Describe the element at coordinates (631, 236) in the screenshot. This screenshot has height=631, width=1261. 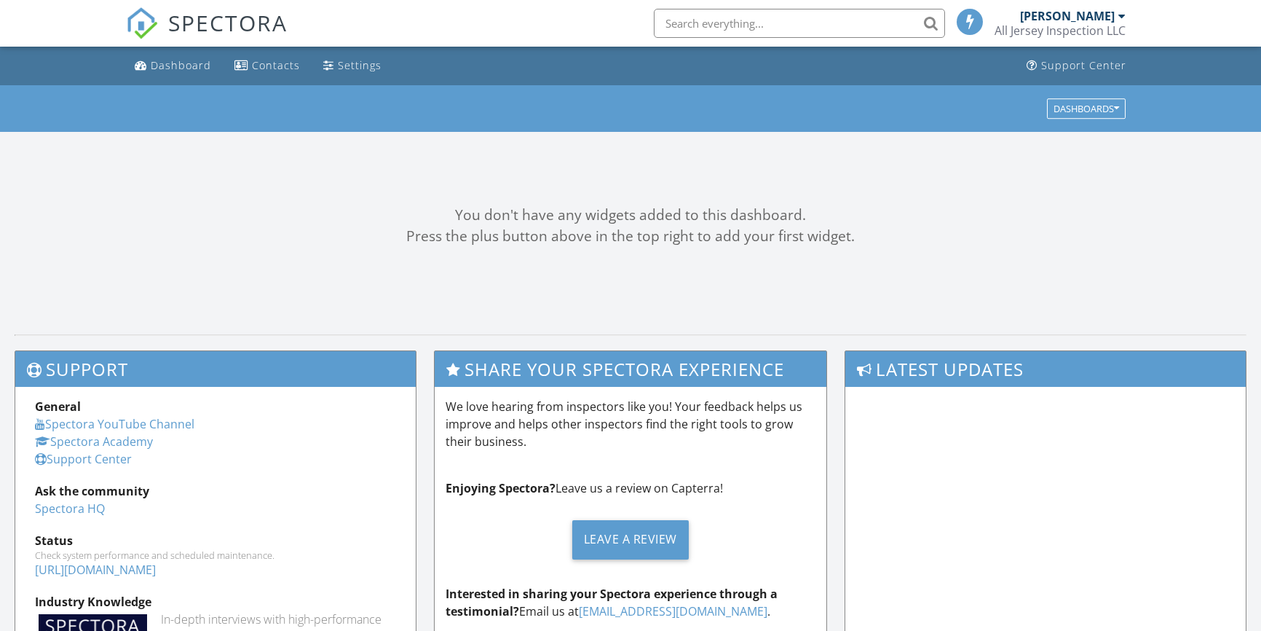
I see `div: Press the plus button above in the top right to add your first widget.` at that location.